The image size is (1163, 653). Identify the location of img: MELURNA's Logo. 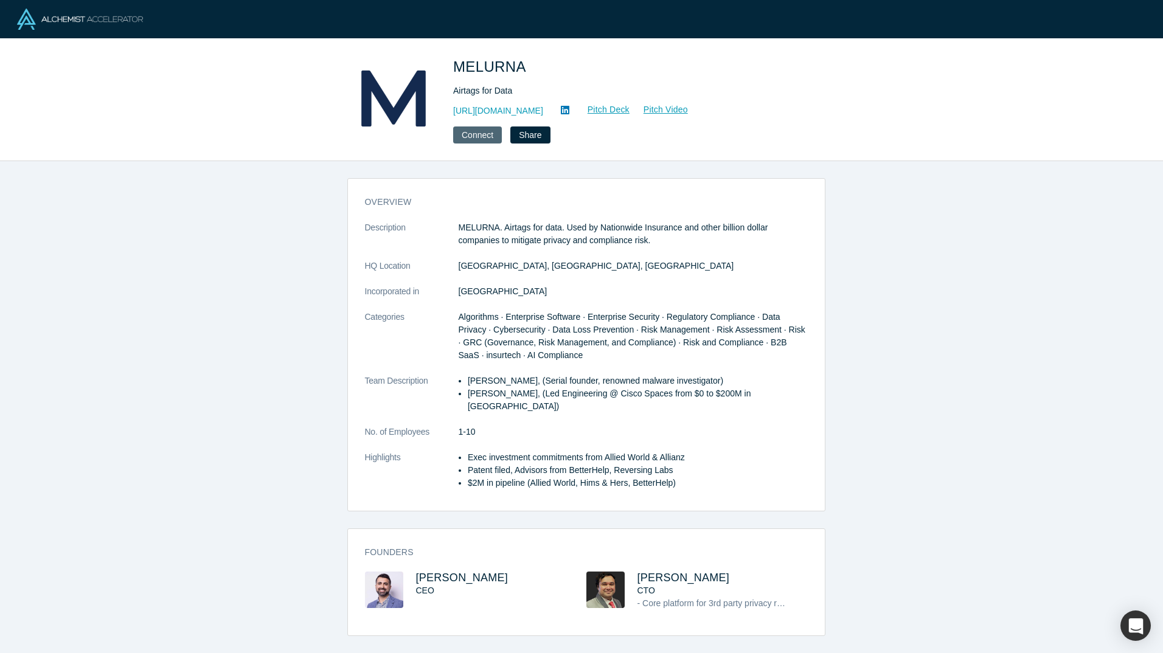
(393, 99).